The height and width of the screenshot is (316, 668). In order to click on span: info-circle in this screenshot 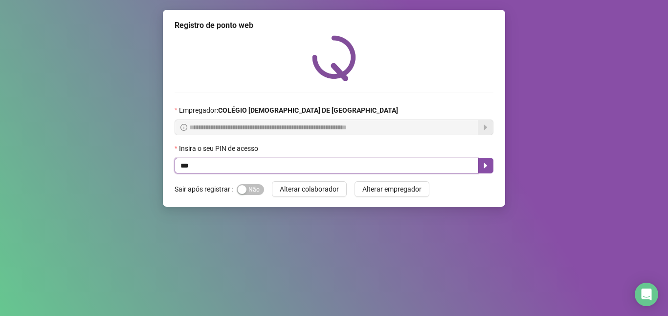, I will do `click(184, 127)`.